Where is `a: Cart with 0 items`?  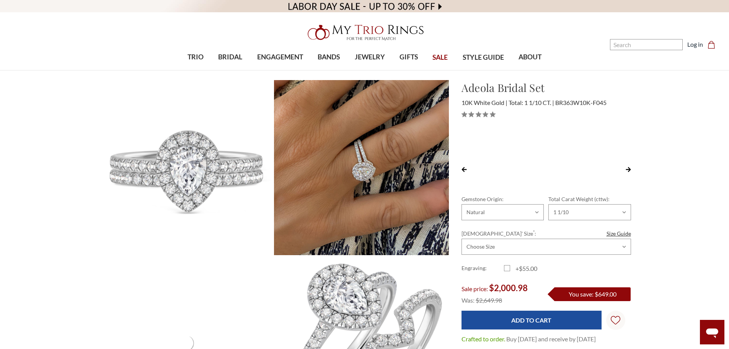
a: Cart with 0 items is located at coordinates (714, 44).